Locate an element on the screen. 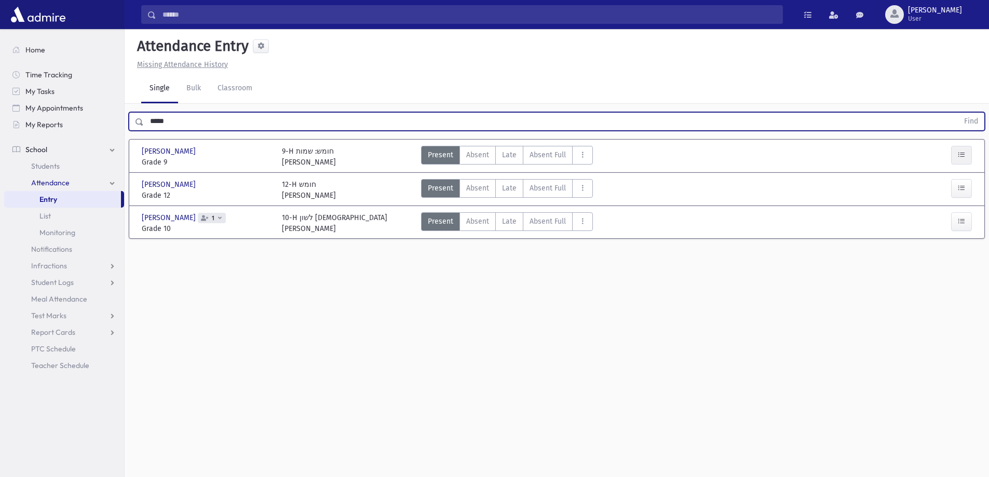  span: Entry is located at coordinates (48, 199).